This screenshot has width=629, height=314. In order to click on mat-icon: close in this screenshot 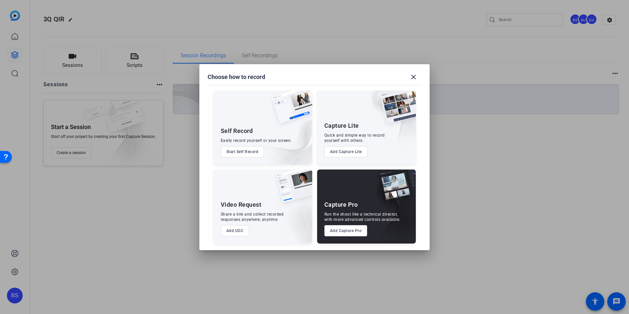, I will do `click(413, 77)`.